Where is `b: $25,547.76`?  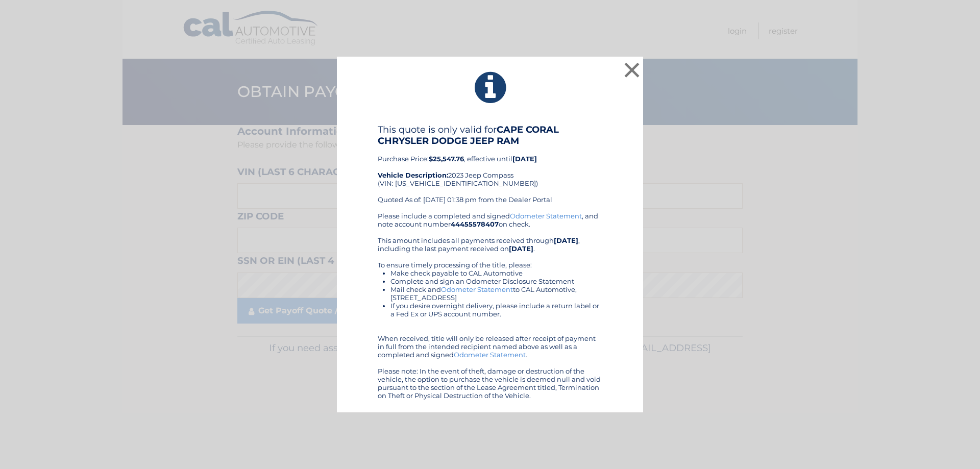 b: $25,547.76 is located at coordinates (446, 159).